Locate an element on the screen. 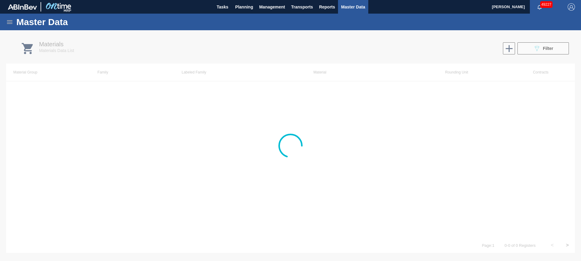  h1: Master Data is located at coordinates (70, 22).